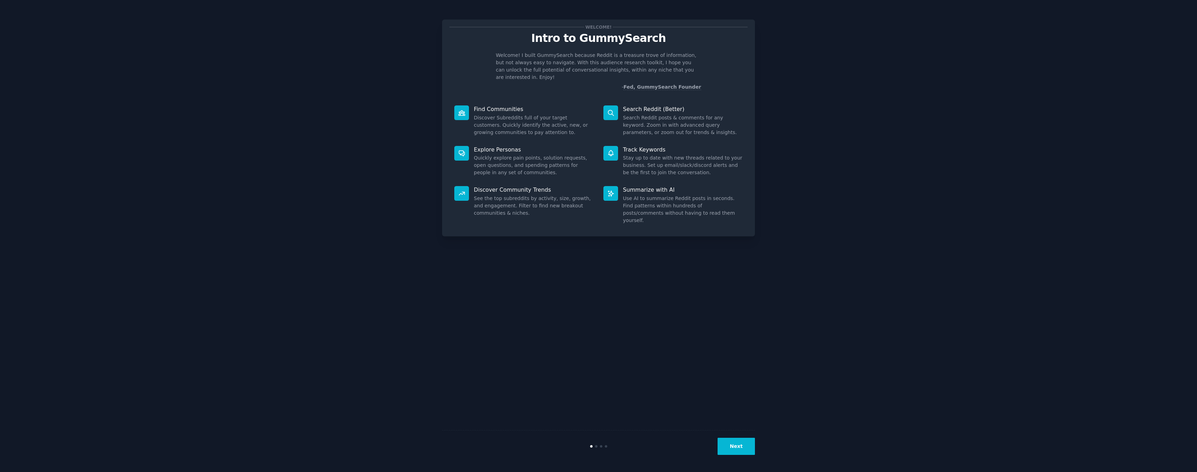 The height and width of the screenshot is (472, 1197). I want to click on dd: Search Reddit posts & comments for any keyword. Zoom in with advanced query parameters, or zoom o..., so click(682, 125).